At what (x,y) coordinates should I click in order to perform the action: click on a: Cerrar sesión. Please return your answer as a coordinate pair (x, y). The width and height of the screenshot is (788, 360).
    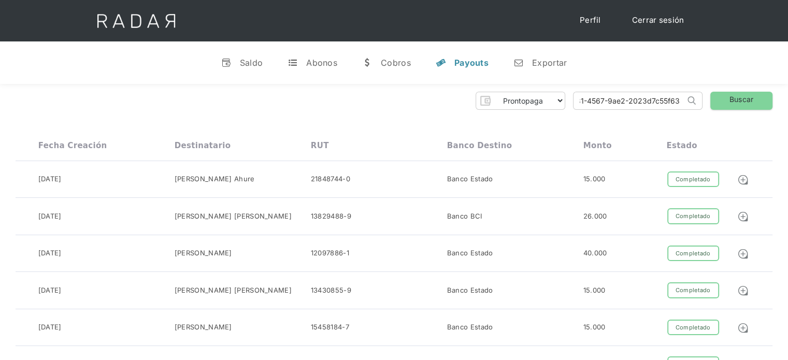
    Looking at the image, I should click on (658, 20).